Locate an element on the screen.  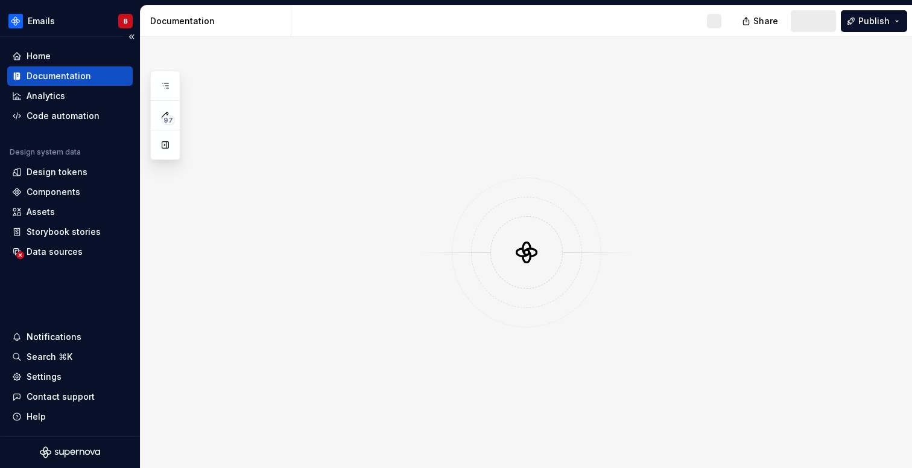
button: Notifications is located at coordinates (70, 337).